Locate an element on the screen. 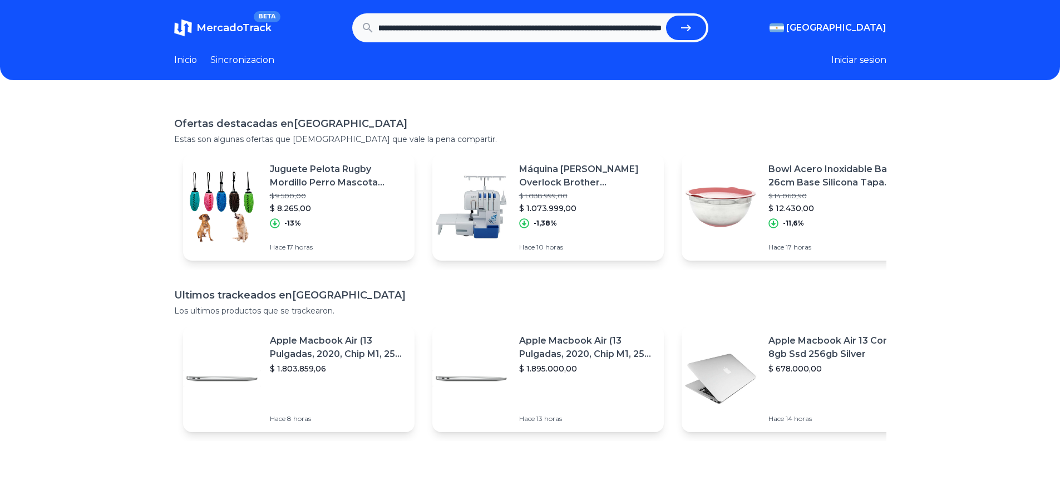 This screenshot has width=1060, height=499. p: $ 1.803.859,06 is located at coordinates (338, 369).